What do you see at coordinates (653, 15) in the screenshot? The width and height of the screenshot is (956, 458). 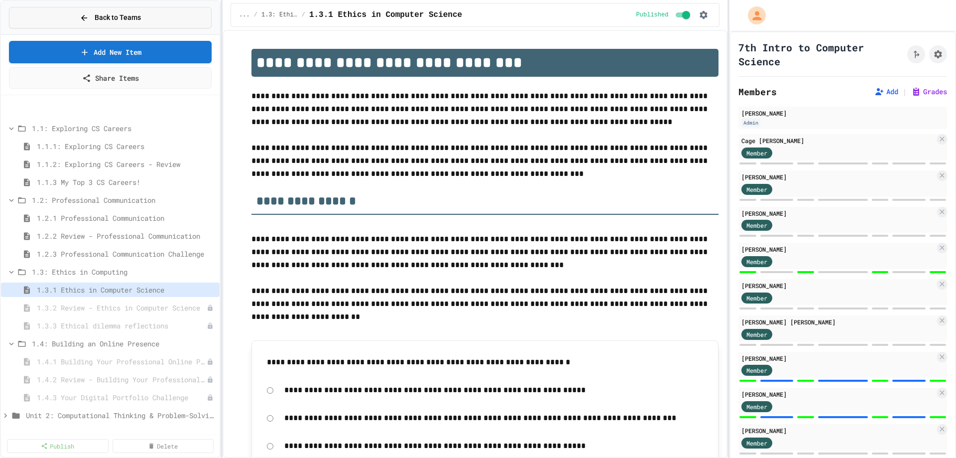 I see `span: Published` at bounding box center [653, 15].